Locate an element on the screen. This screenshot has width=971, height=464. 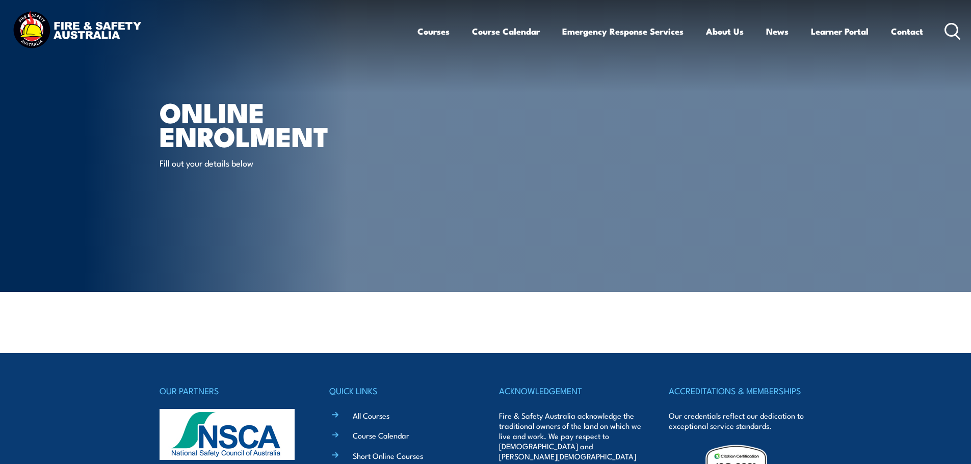
h4: QUICK LINKS is located at coordinates (401, 391).